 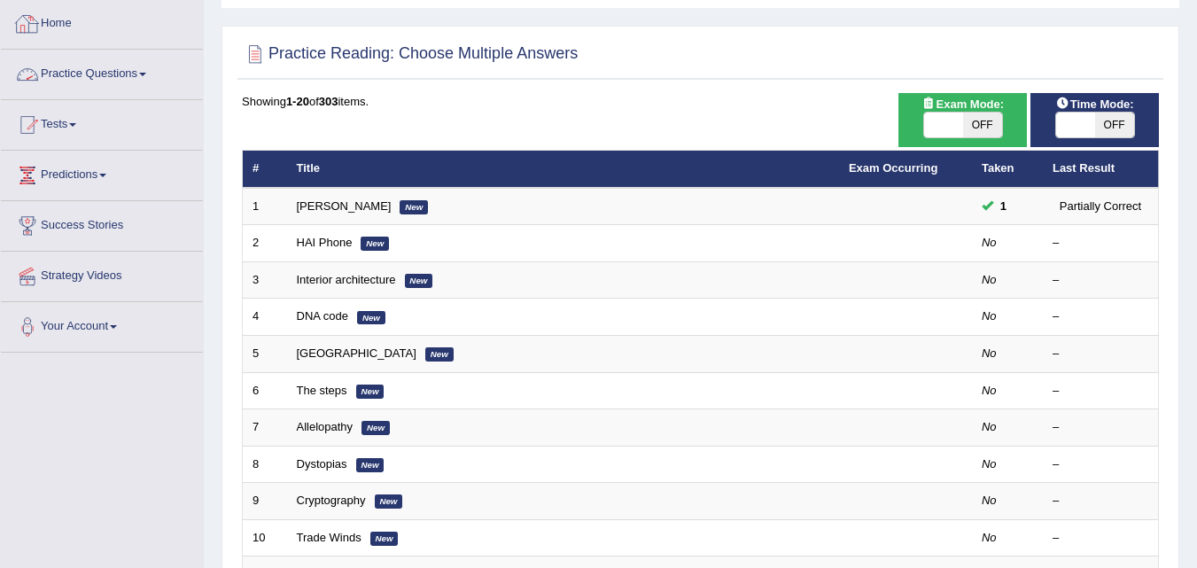 What do you see at coordinates (346, 279) in the screenshot?
I see `a: Interior architecture` at bounding box center [346, 279].